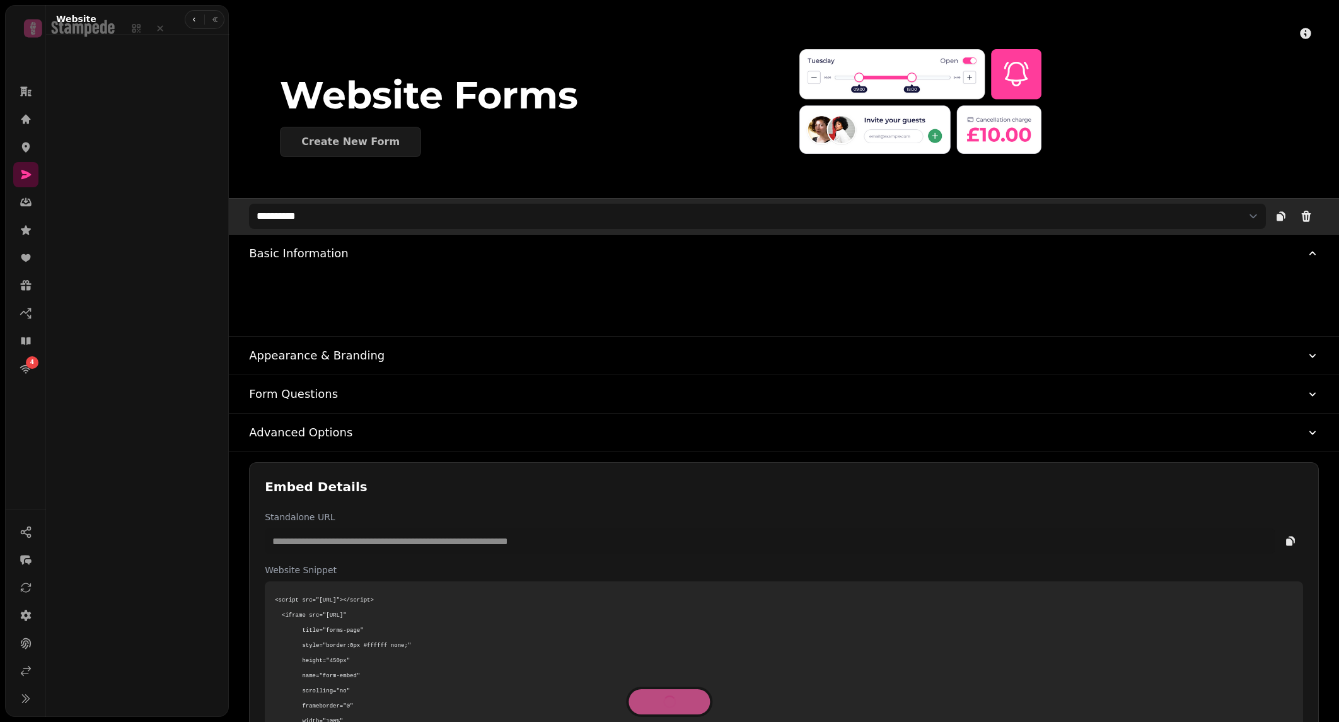 This screenshot has width=1339, height=722. I want to click on label: Standalone URL, so click(784, 517).